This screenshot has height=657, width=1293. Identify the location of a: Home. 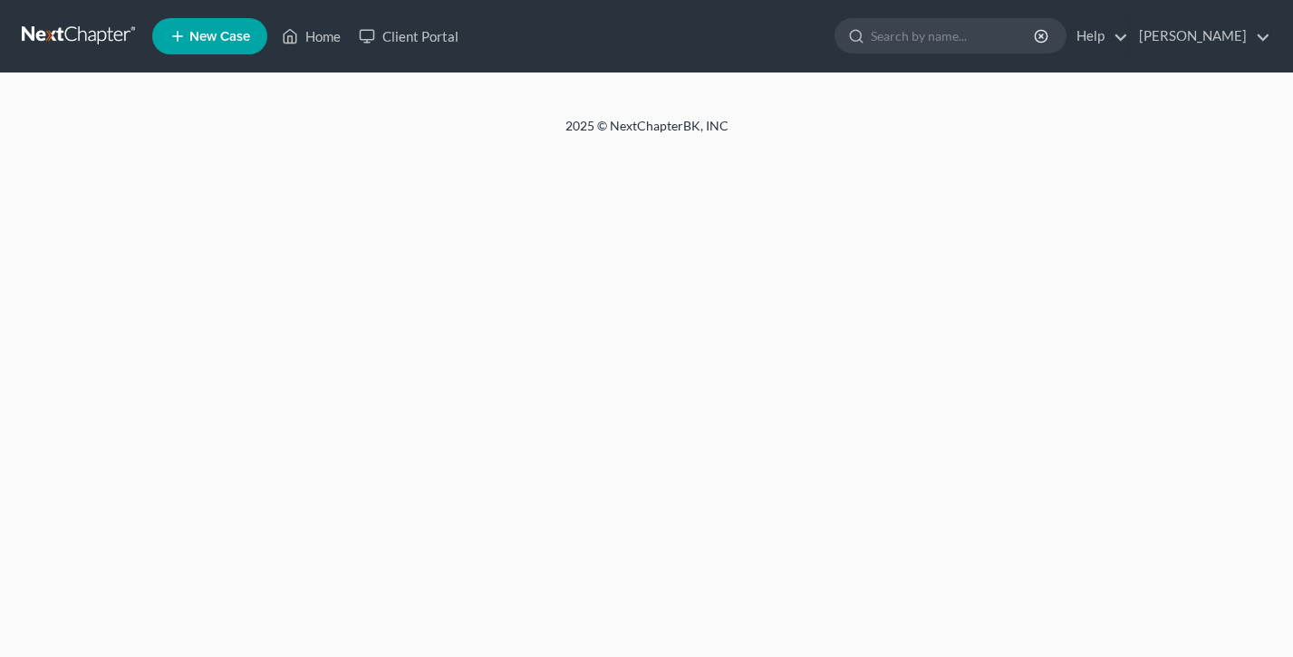
(311, 36).